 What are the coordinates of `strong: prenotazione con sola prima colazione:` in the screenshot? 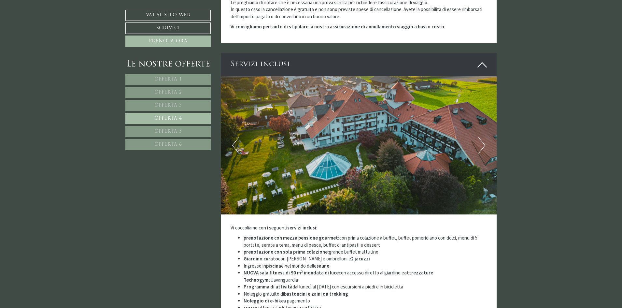 It's located at (286, 251).